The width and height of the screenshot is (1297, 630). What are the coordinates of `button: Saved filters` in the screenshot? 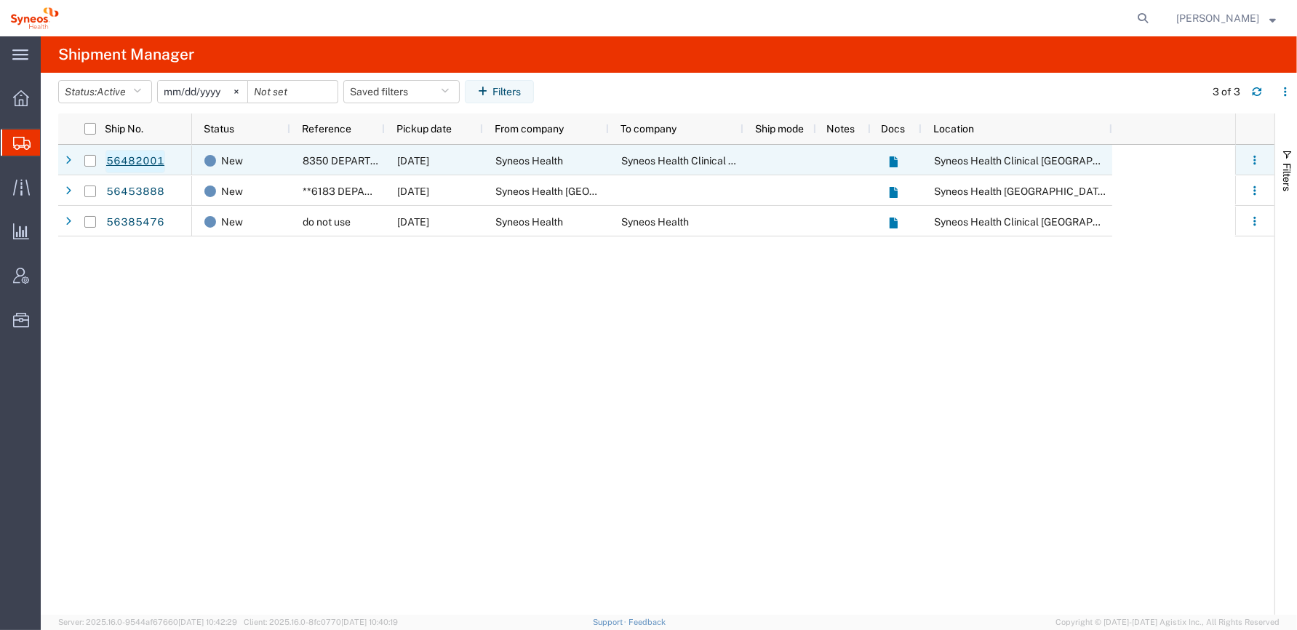 It's located at (402, 92).